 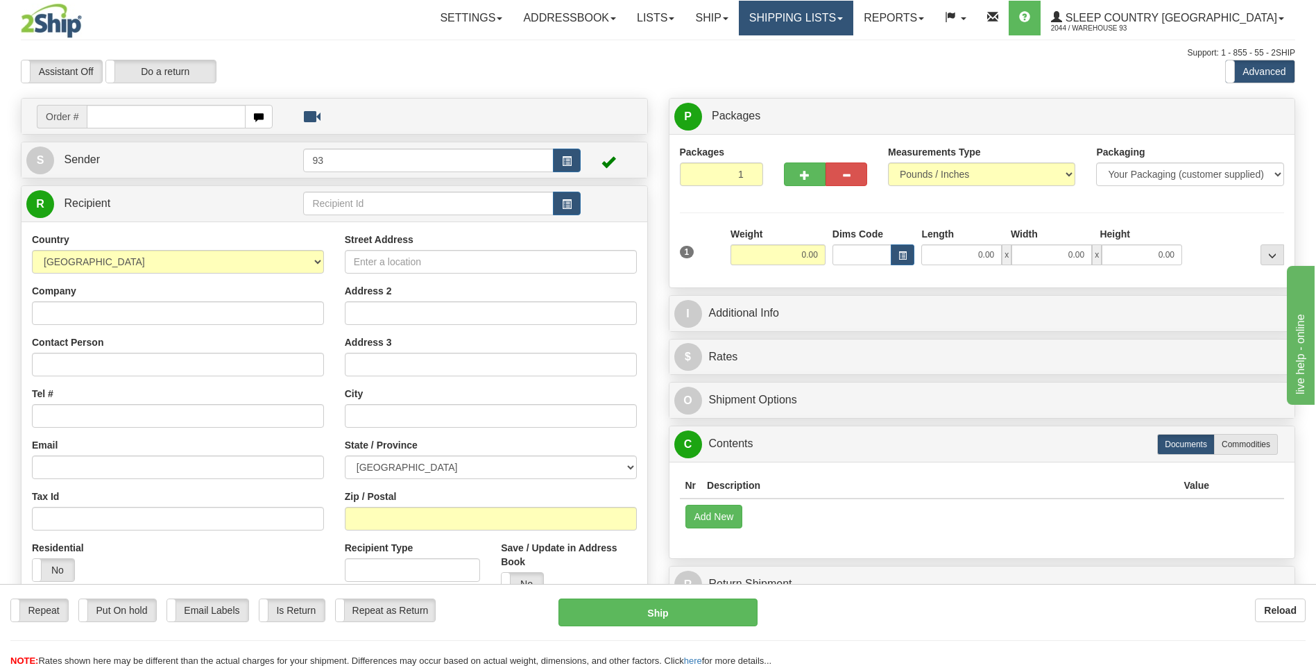 I want to click on span: 1, so click(x=687, y=252).